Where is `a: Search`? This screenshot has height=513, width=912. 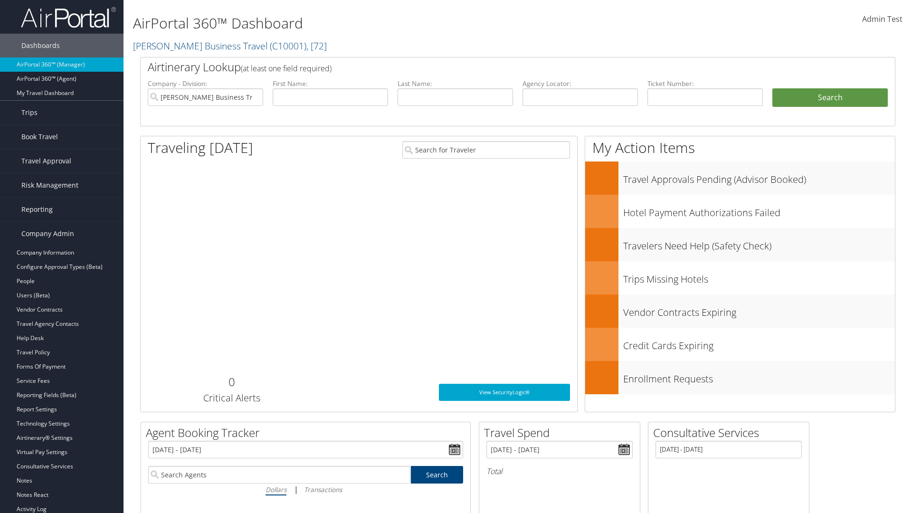 a: Search is located at coordinates (437, 474).